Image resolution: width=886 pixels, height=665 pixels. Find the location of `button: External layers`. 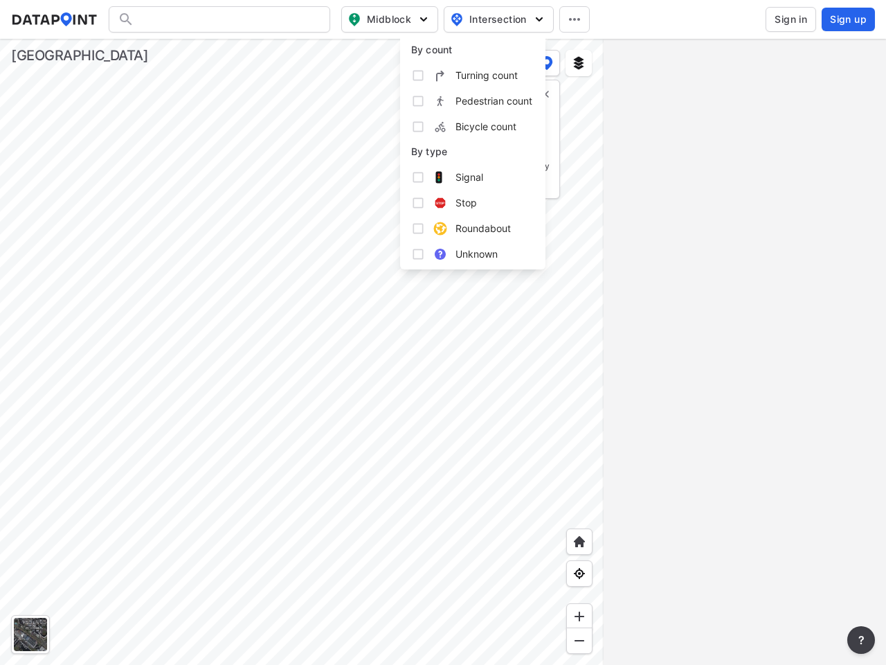

button: External layers is located at coordinates (579, 63).